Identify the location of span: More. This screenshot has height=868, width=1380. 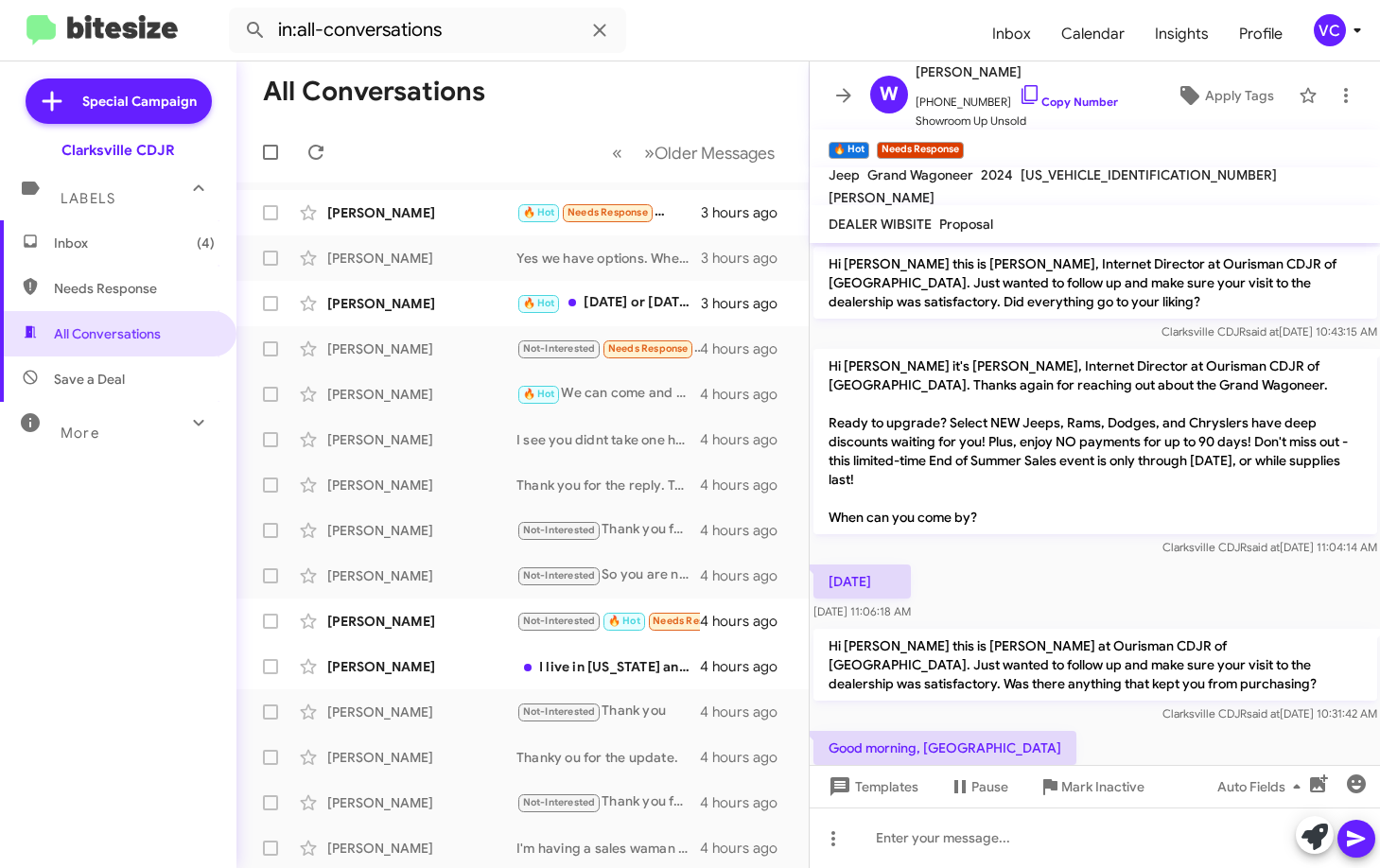
(80, 434).